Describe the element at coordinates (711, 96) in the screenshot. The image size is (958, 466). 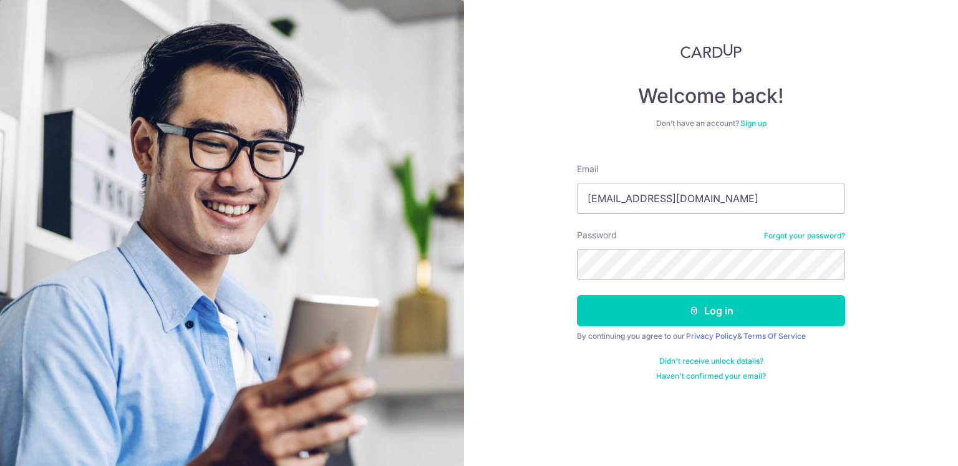
I see `h4: Welcome back!` at that location.